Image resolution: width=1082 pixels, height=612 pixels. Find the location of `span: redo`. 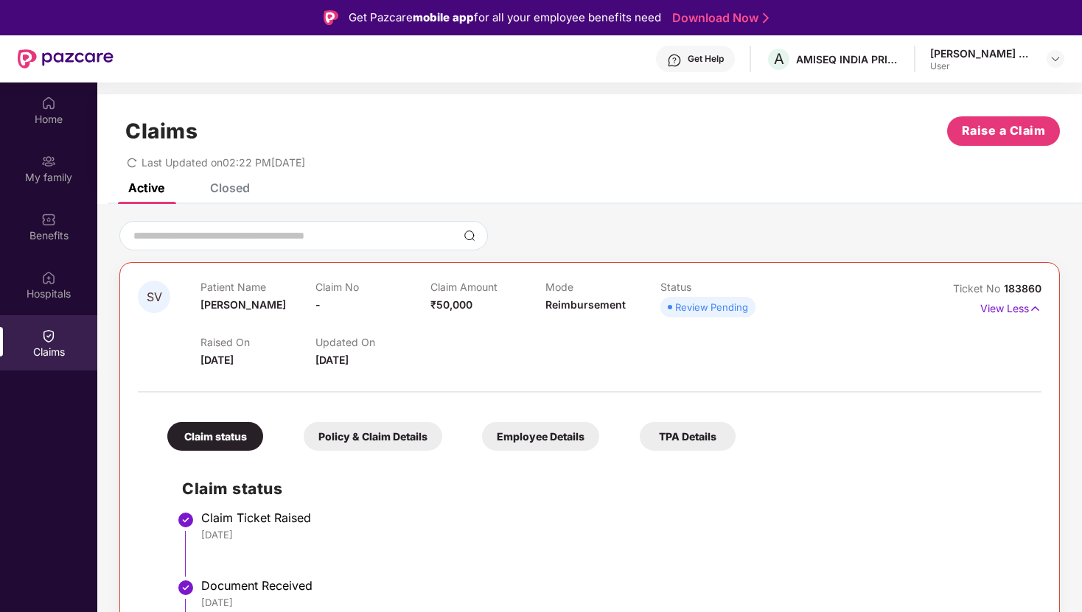

span: redo is located at coordinates (132, 162).